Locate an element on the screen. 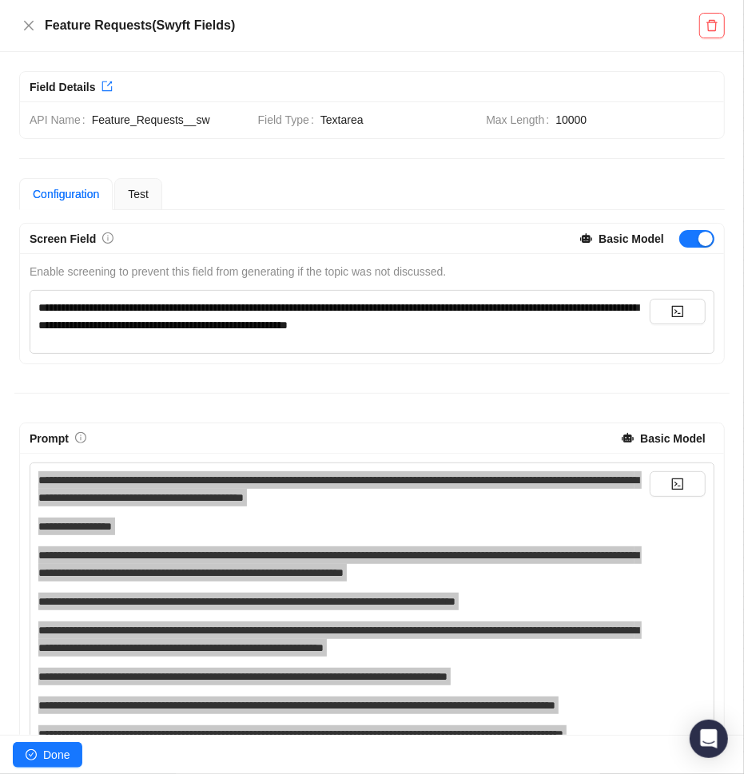  span: close is located at coordinates (29, 26).